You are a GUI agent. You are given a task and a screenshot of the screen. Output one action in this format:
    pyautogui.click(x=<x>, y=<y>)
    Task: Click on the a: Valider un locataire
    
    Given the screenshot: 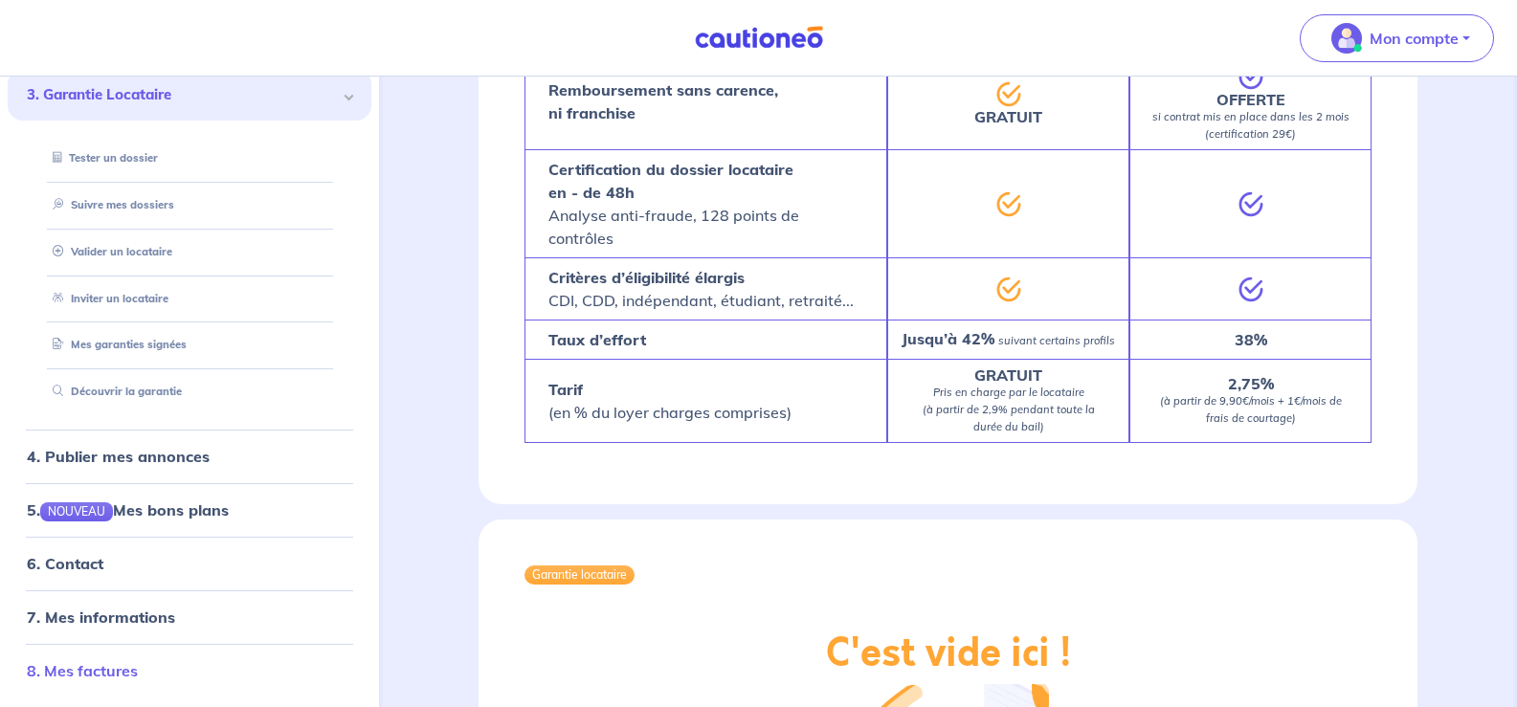 What is the action you would take?
    pyautogui.click(x=108, y=252)
    